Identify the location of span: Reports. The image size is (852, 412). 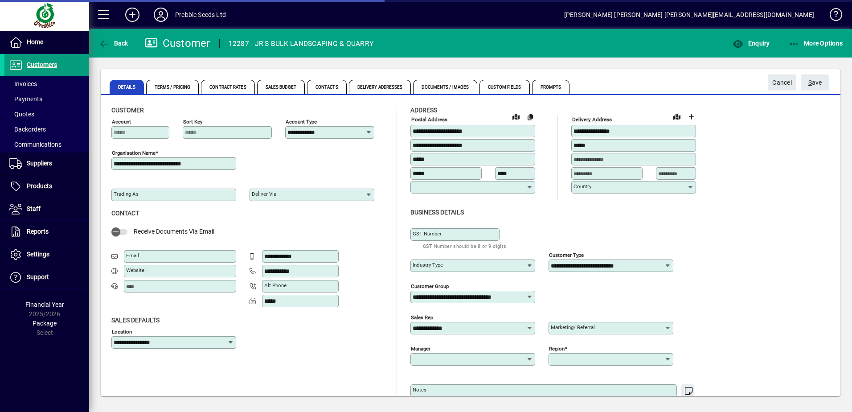
(37, 231).